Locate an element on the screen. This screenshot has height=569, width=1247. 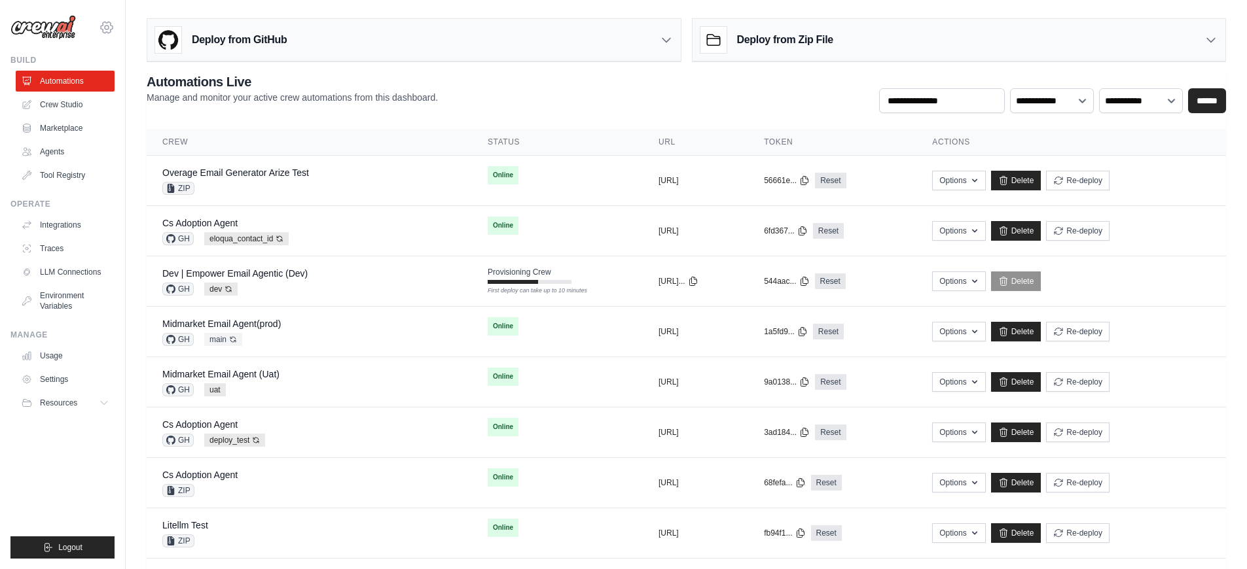
a: Integrations is located at coordinates (65, 225).